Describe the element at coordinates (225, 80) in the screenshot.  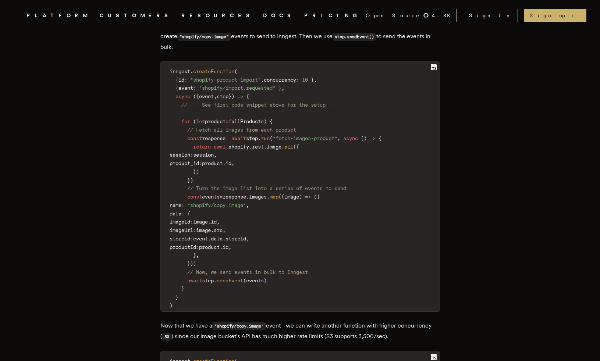
I see `span: "shopify-product-import"` at that location.